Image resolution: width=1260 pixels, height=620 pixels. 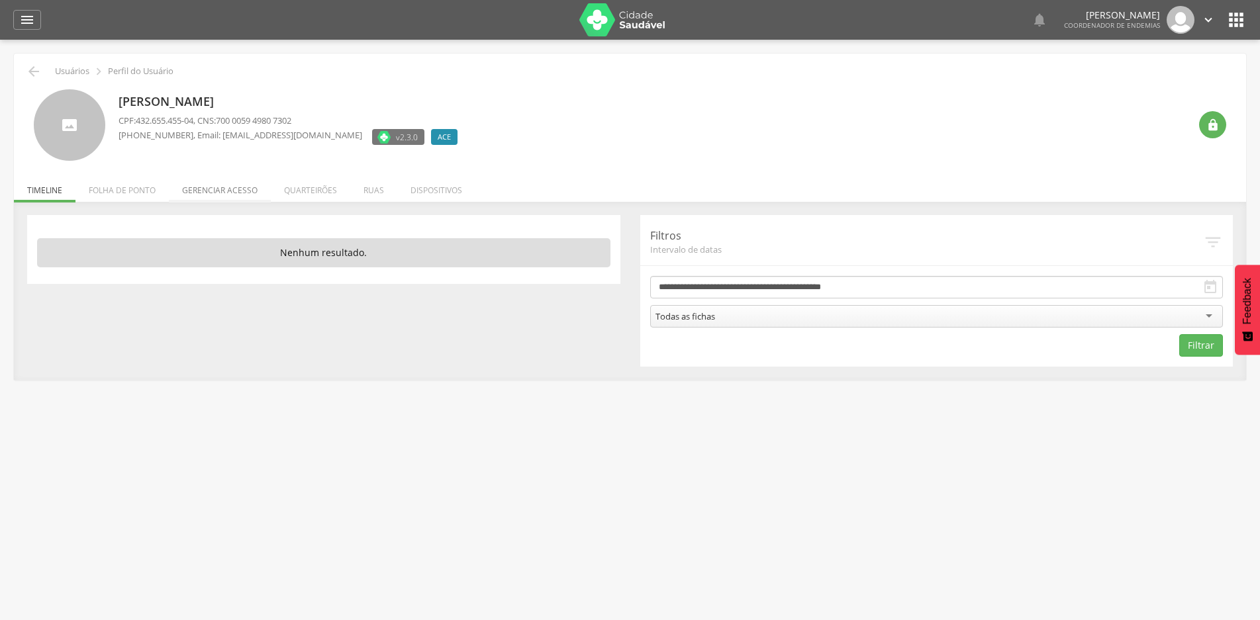 What do you see at coordinates (310, 187) in the screenshot?
I see `li: Quarteirões` at bounding box center [310, 187].